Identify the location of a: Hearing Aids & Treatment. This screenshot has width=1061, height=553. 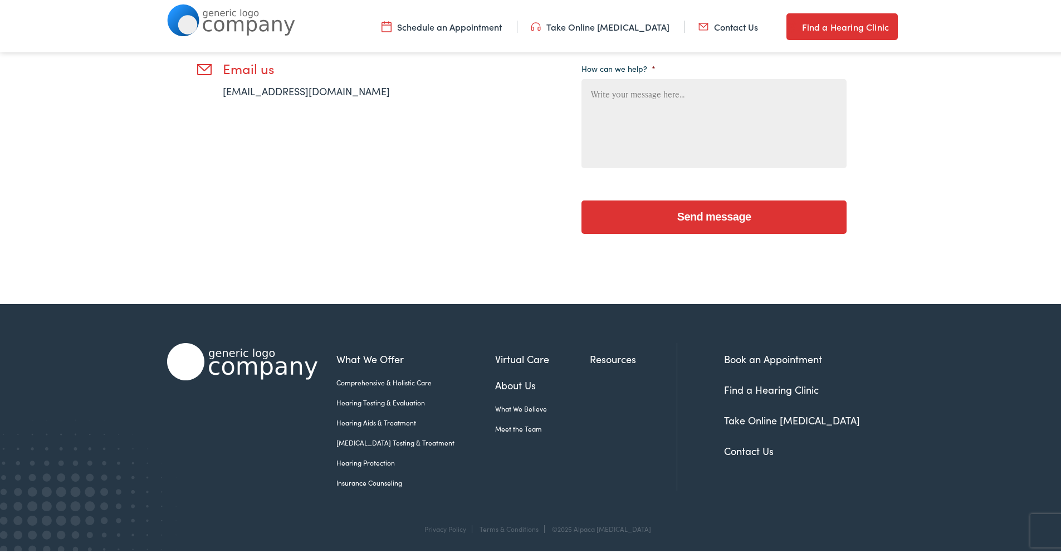
(415, 420).